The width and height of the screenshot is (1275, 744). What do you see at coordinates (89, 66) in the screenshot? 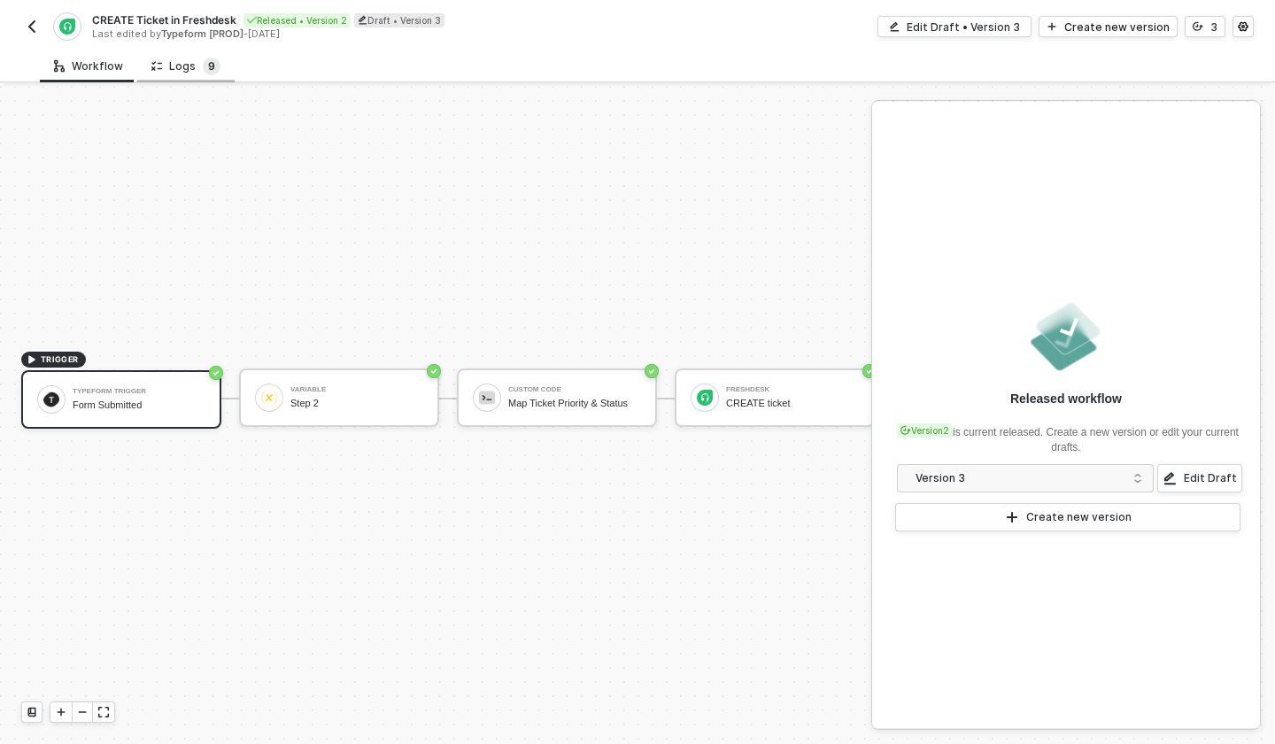
I see `div: Workflow` at bounding box center [89, 66].